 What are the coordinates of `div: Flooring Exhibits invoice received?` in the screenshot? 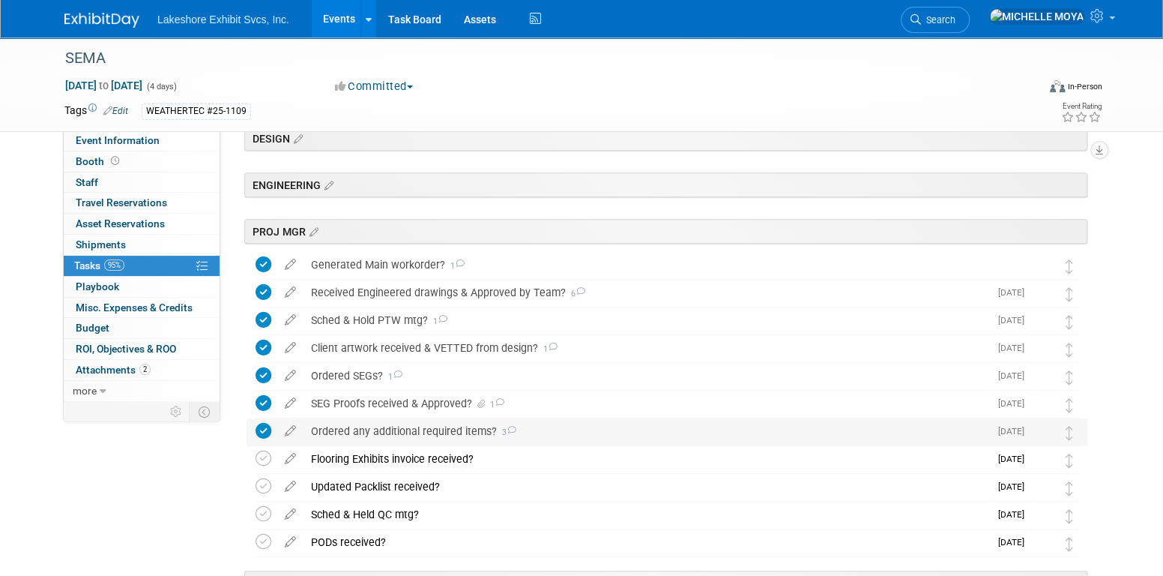 It's located at (646, 459).